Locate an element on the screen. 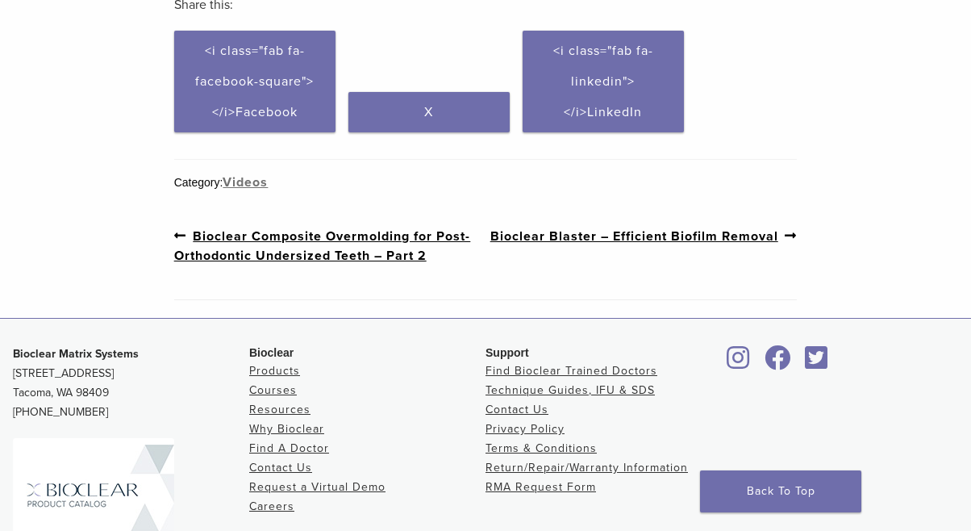 The image size is (971, 531). a: Find A Doctor is located at coordinates (289, 448).